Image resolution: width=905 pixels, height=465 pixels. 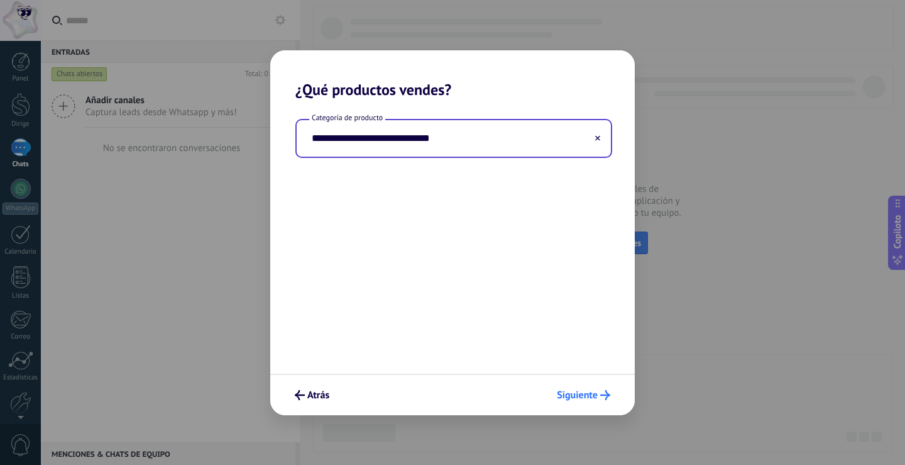 What do you see at coordinates (373, 89) in the screenshot?
I see `font: ¿Qué productos vendes?` at bounding box center [373, 89].